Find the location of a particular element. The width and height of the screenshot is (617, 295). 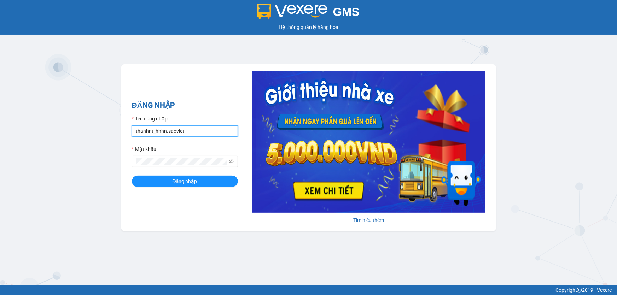

span: Đăng nhập is located at coordinates (185, 181).